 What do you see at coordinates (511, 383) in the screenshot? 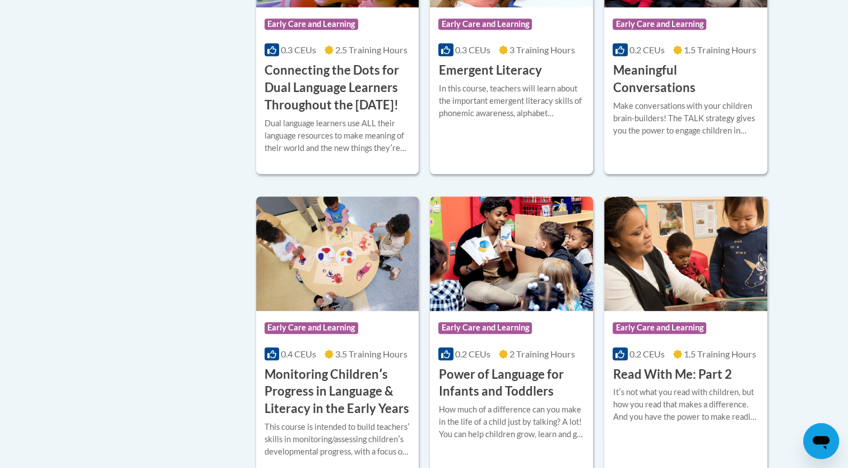
I see `h3: Power of Language for Infants and Toddlers` at bounding box center [511, 383].